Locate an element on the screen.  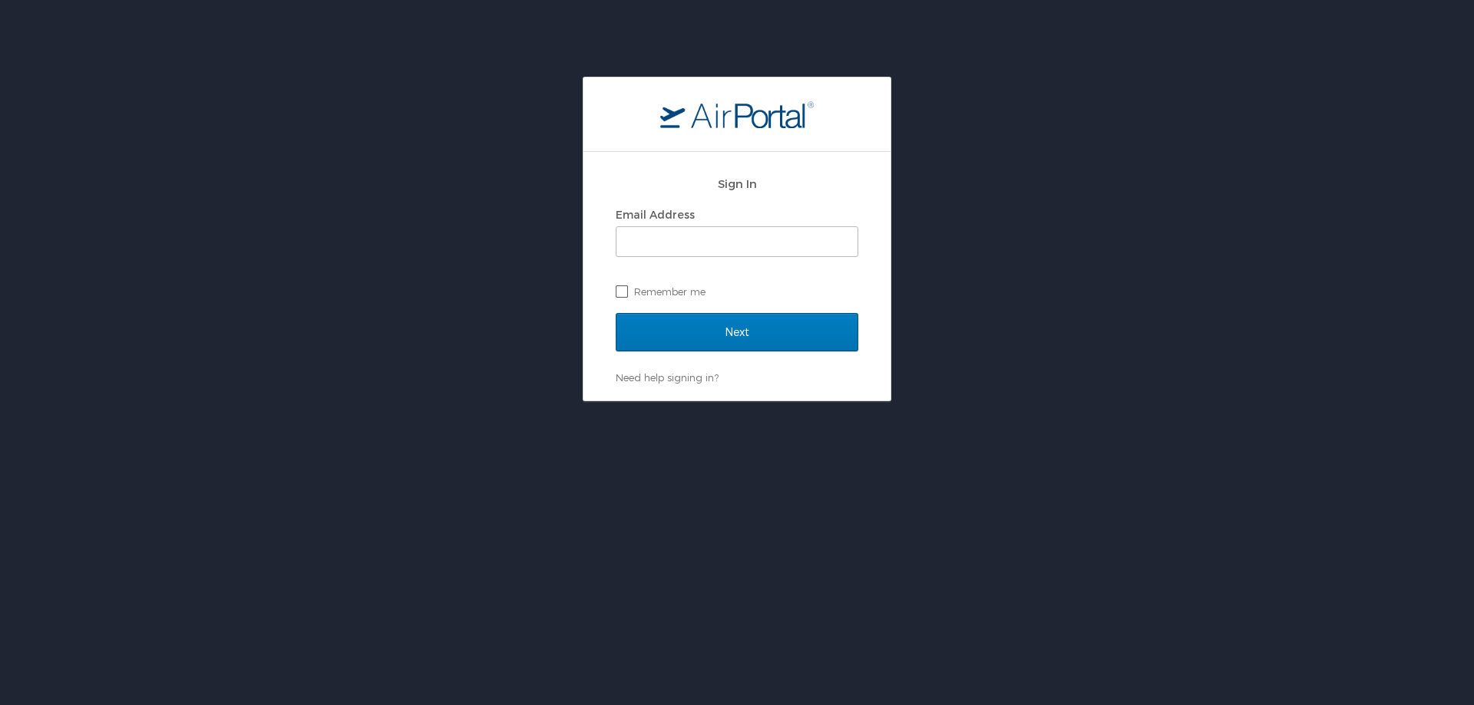
input: Next is located at coordinates (737, 332).